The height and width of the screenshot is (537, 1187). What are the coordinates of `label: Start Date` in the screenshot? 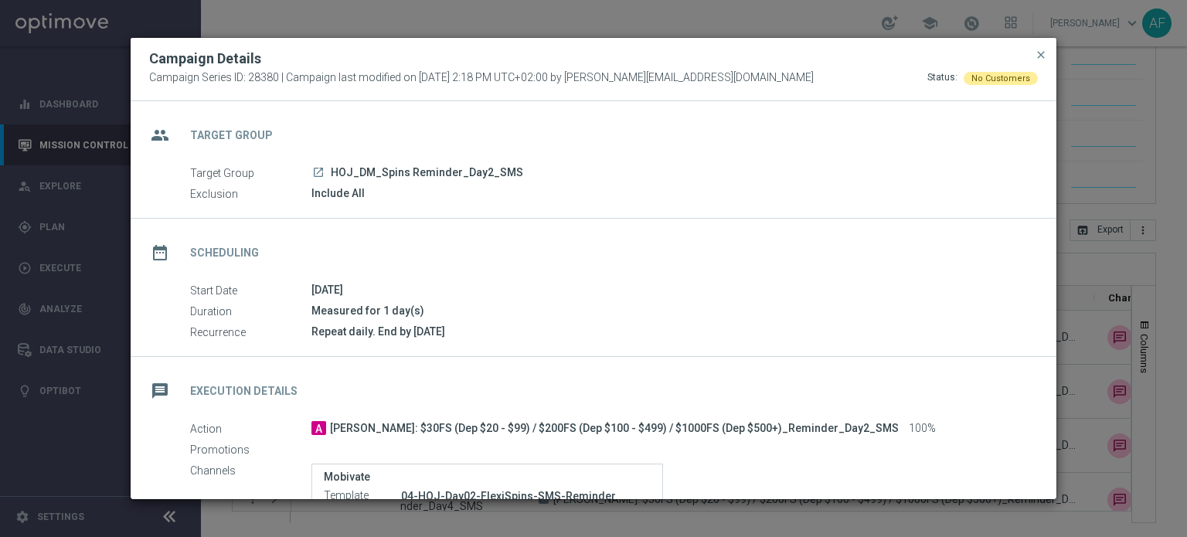 It's located at (250, 291).